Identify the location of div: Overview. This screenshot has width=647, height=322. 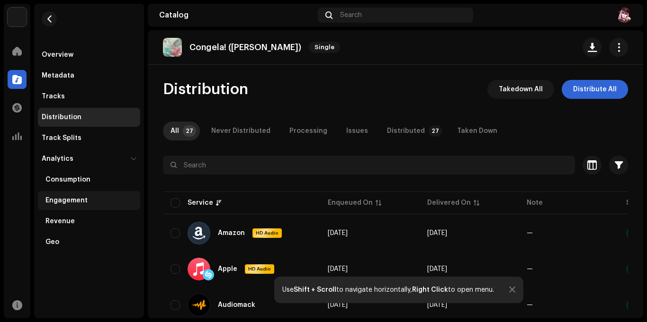
(57, 55).